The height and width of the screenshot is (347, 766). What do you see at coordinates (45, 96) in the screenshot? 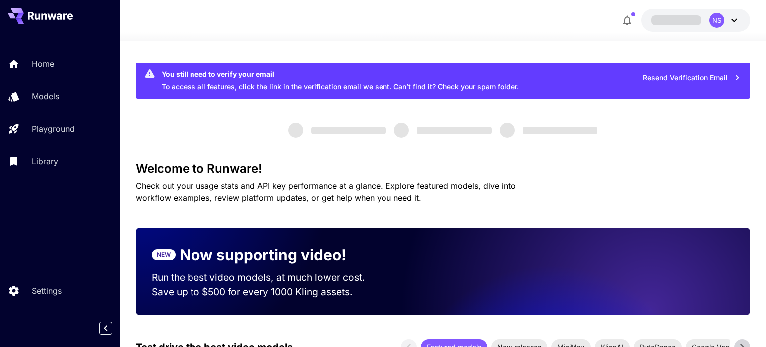
I see `p: Models` at bounding box center [45, 96].